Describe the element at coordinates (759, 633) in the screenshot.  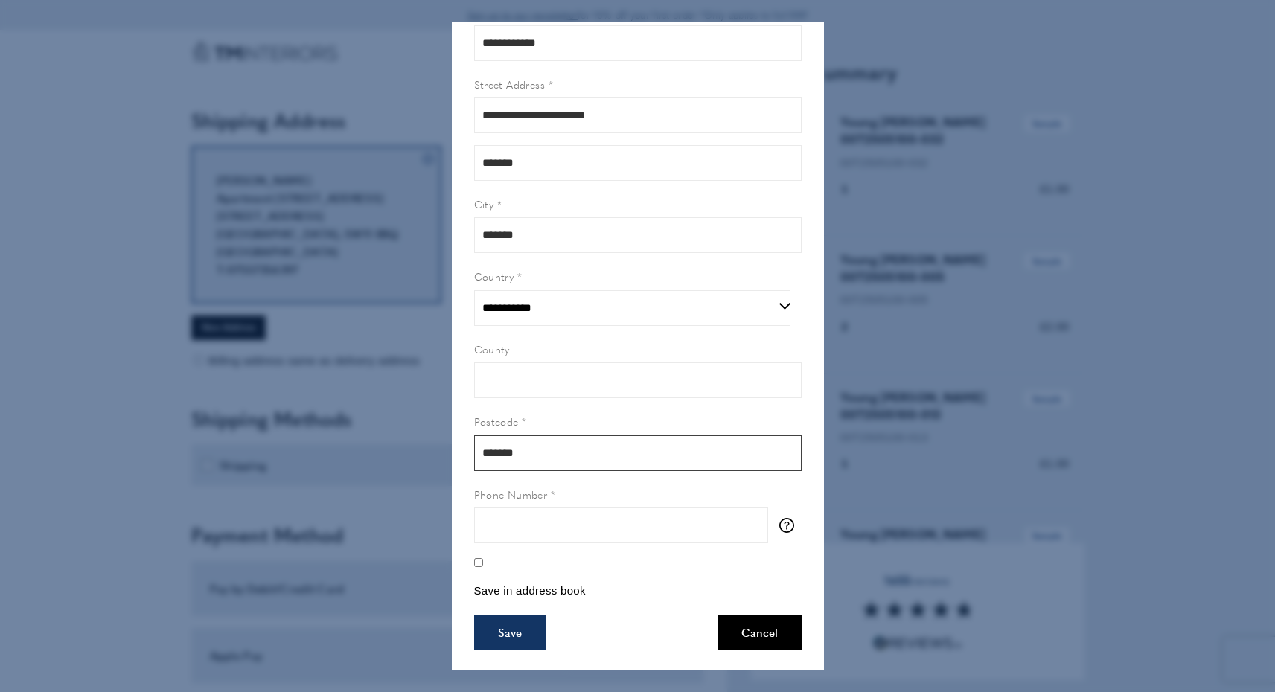
I see `button: Cancel` at that location.